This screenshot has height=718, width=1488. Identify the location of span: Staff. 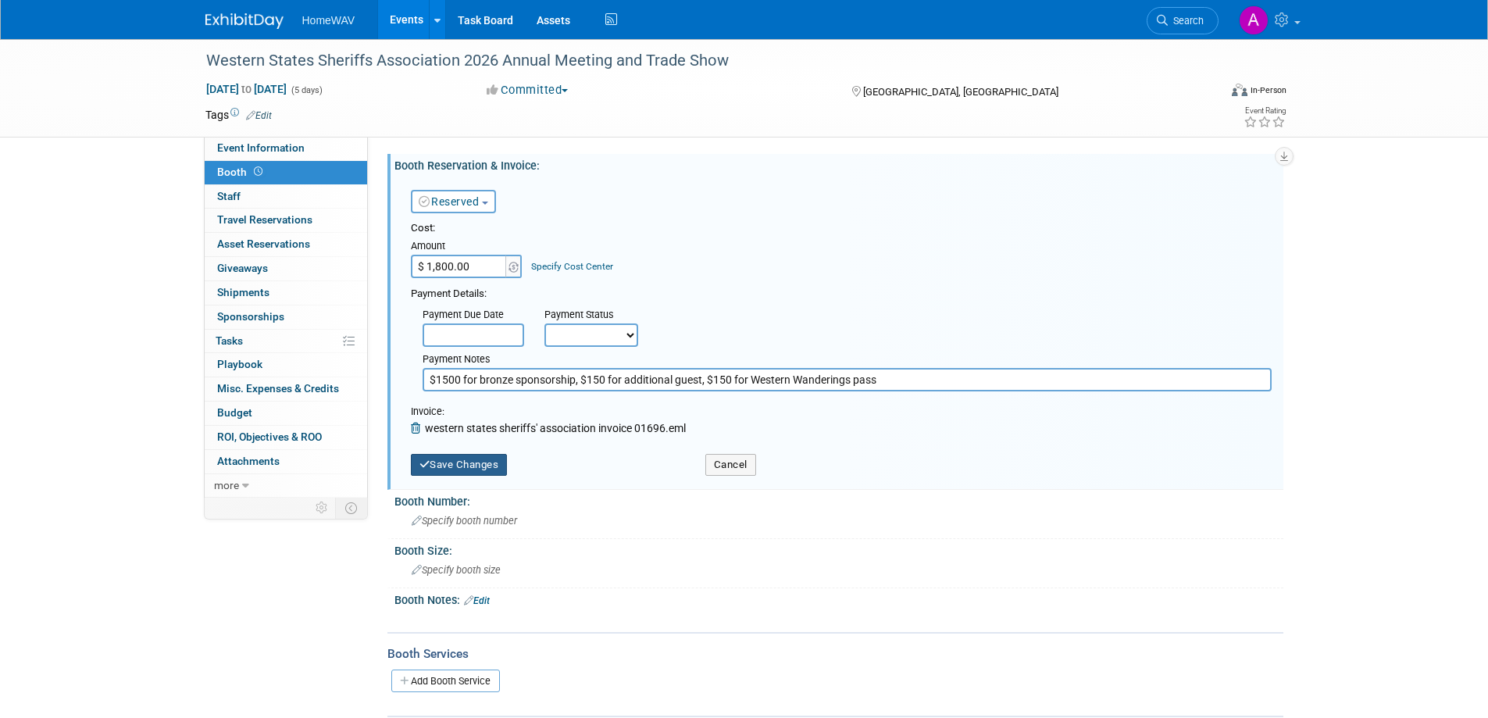
(229, 196).